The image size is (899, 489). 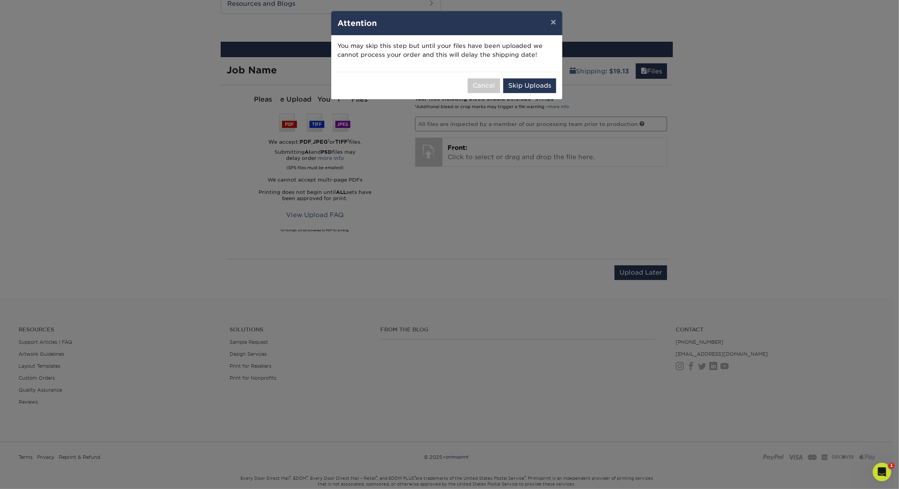 What do you see at coordinates (530, 86) in the screenshot?
I see `button: Skip Uploads` at bounding box center [530, 86].